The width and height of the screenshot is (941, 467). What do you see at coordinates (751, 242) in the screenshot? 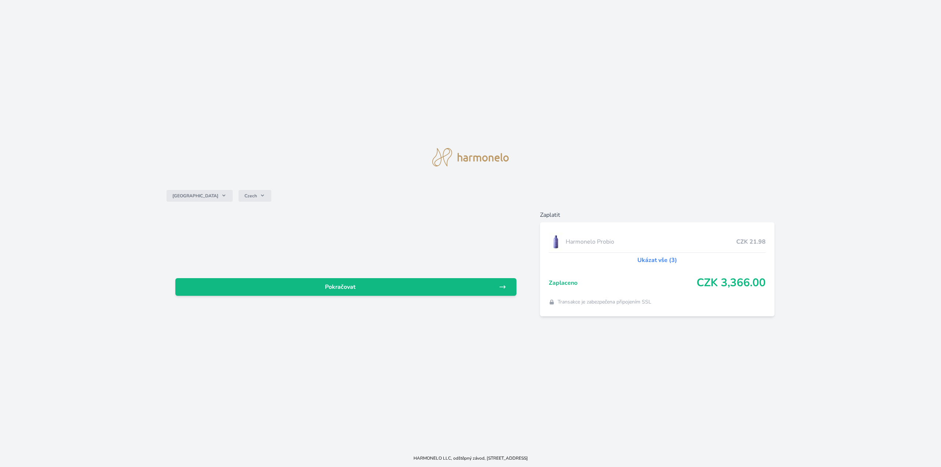
I see `span: CZK 21.98` at bounding box center [751, 242].